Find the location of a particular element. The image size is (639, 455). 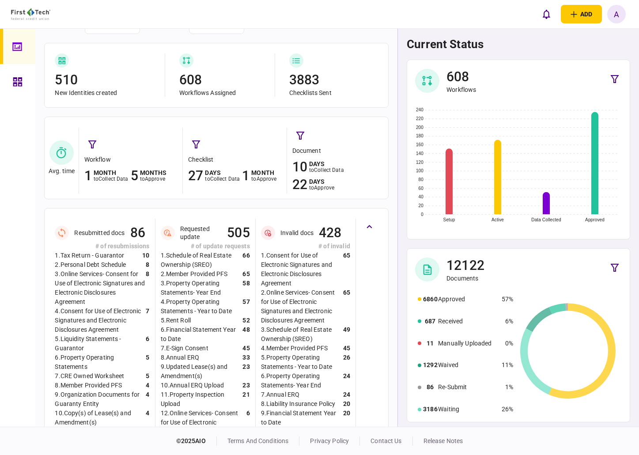

div: 6 . Property Operating Statements is located at coordinates (100, 362).